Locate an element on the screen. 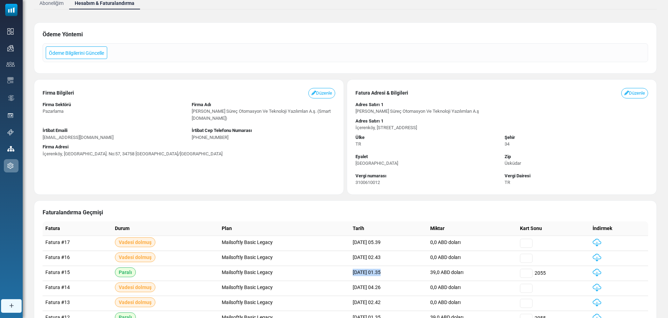  img: mailsoftly_icon_blue_white.svg is located at coordinates (11, 10).